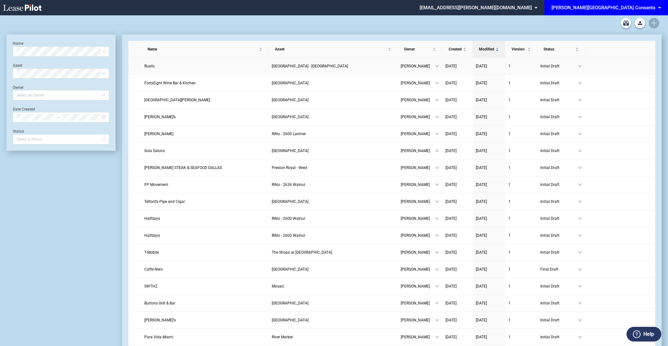 This screenshot has width=668, height=346. I want to click on a: FortyEight Wine Bar & Kitchen, so click(205, 83).